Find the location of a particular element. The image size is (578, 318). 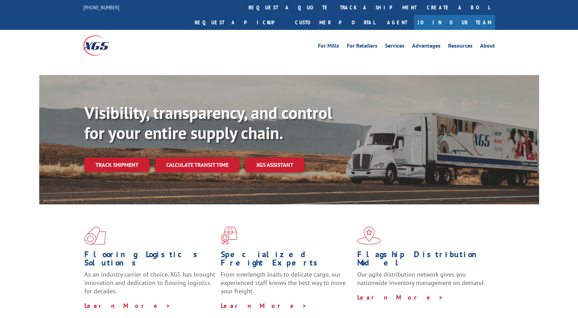

a: Advantages is located at coordinates (426, 47).